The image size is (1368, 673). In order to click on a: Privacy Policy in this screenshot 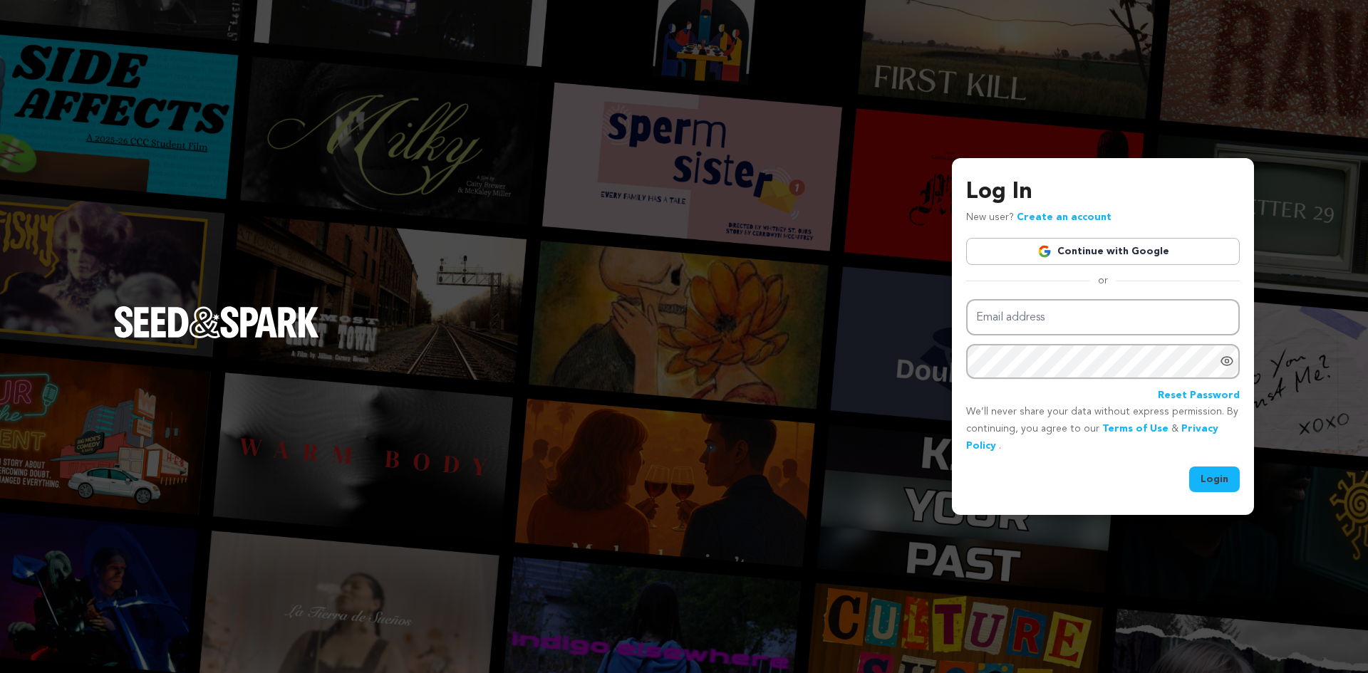, I will do `click(1092, 438)`.